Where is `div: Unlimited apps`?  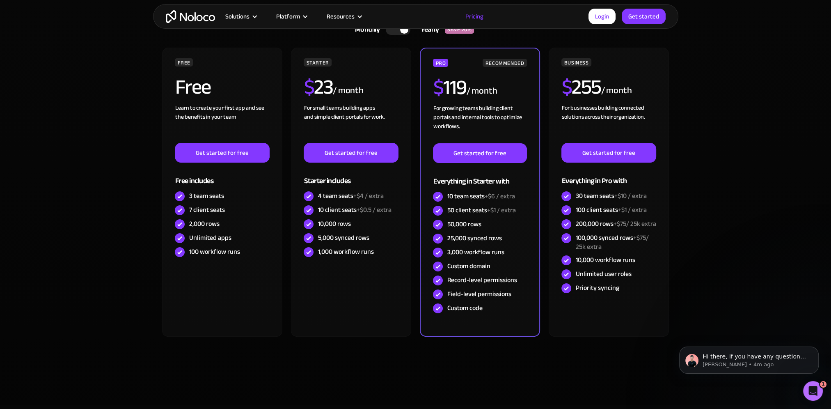 div: Unlimited apps is located at coordinates (210, 238).